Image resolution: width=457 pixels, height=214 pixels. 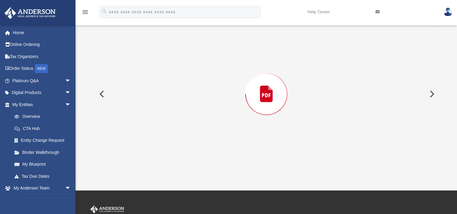 I want to click on a: My Blueprint, so click(x=43, y=164).